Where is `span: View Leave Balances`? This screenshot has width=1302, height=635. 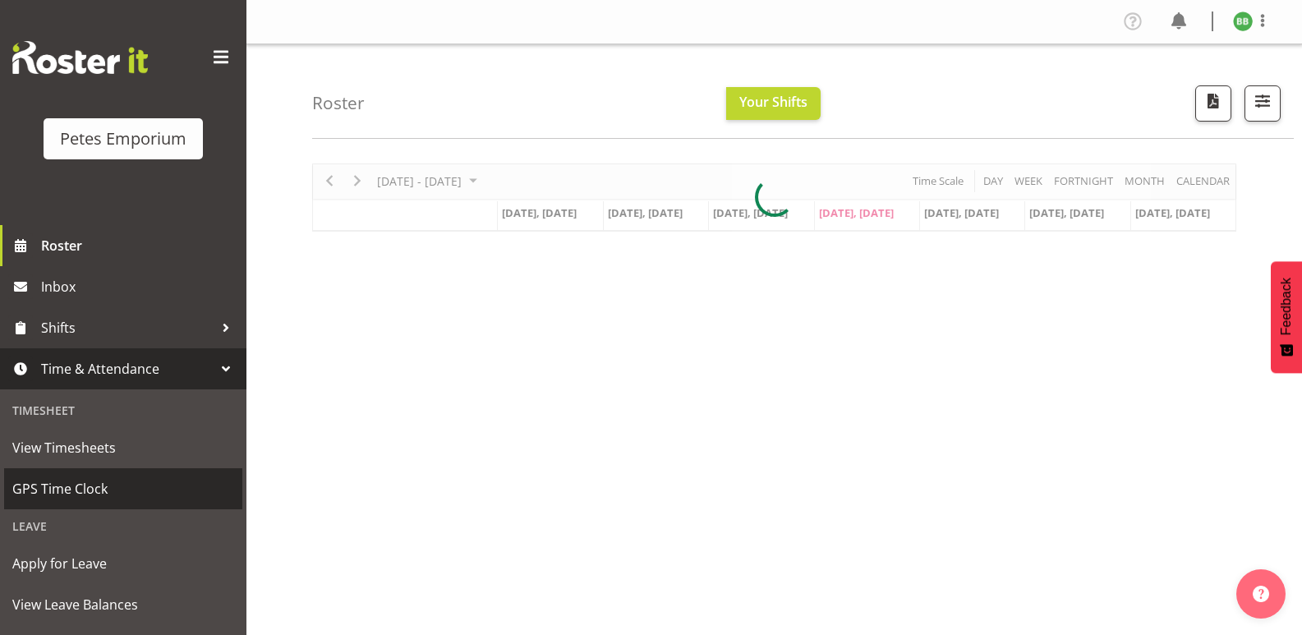
span: View Leave Balances is located at coordinates (123, 605).